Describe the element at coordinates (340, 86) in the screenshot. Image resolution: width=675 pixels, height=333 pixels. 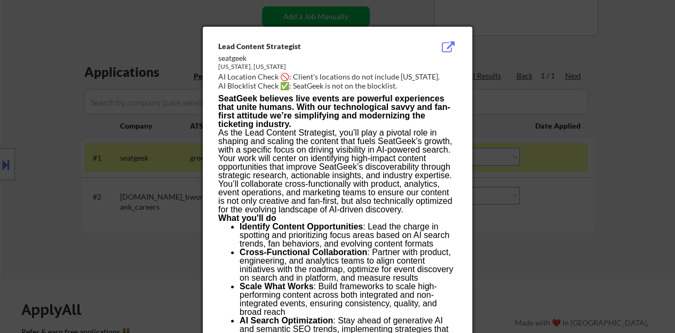
I see `div: AI Blocklist Check ✅: SeatGeek is not on the blocklist.` at that location.